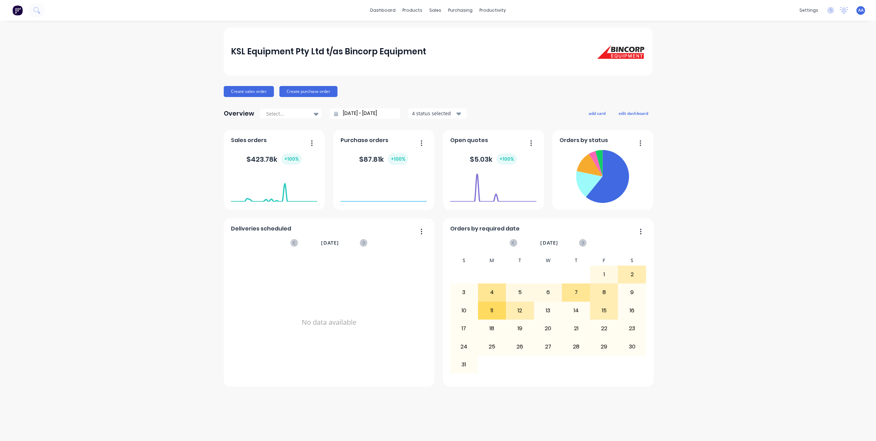  Describe the element at coordinates (249, 140) in the screenshot. I see `span: Sales orders` at that location.